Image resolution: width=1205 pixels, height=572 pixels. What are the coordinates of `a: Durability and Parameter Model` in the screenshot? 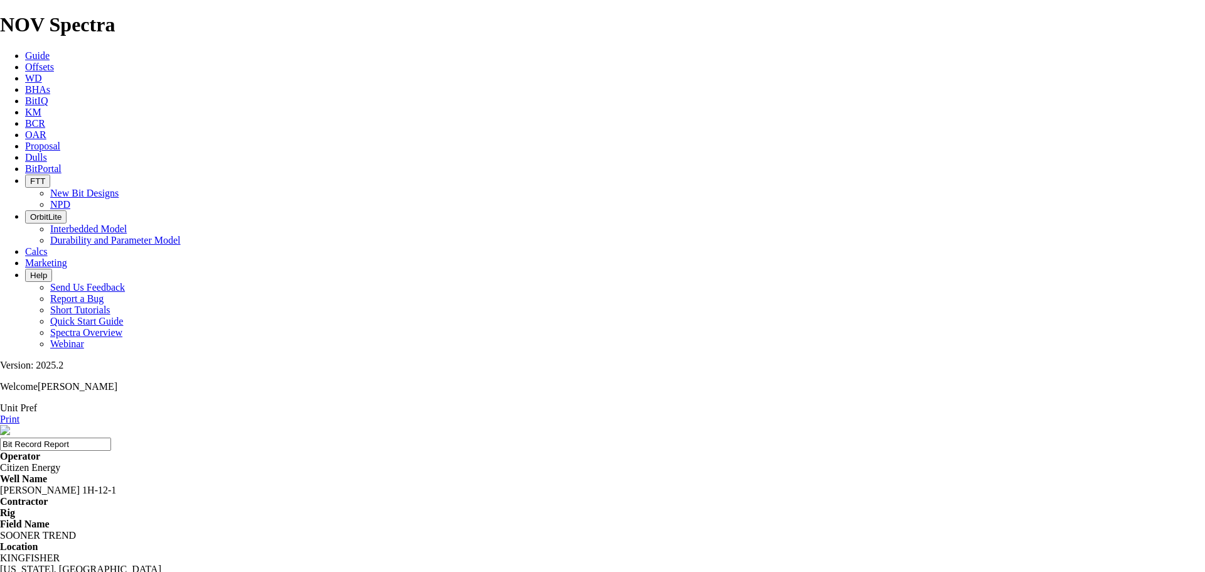 It's located at (115, 240).